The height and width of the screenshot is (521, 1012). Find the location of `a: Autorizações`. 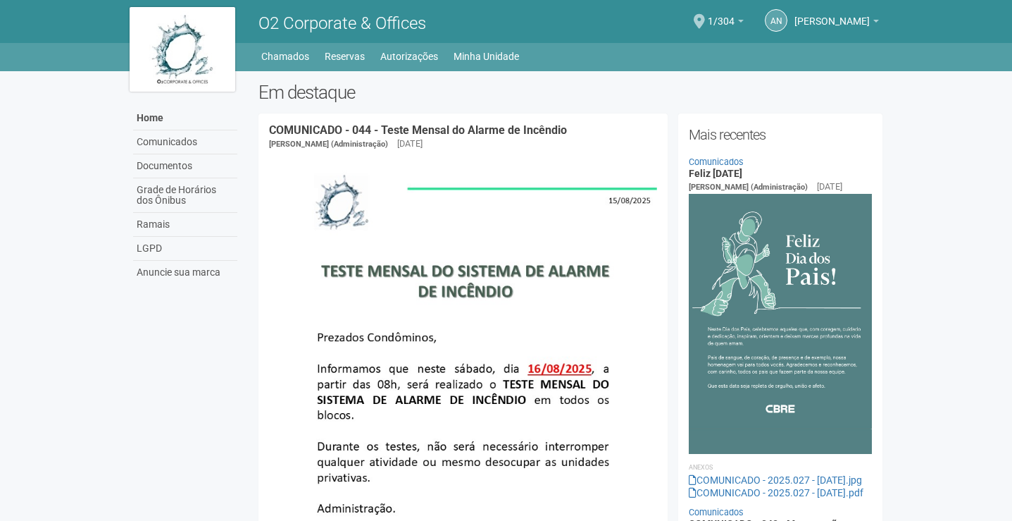

a: Autorizações is located at coordinates (409, 56).